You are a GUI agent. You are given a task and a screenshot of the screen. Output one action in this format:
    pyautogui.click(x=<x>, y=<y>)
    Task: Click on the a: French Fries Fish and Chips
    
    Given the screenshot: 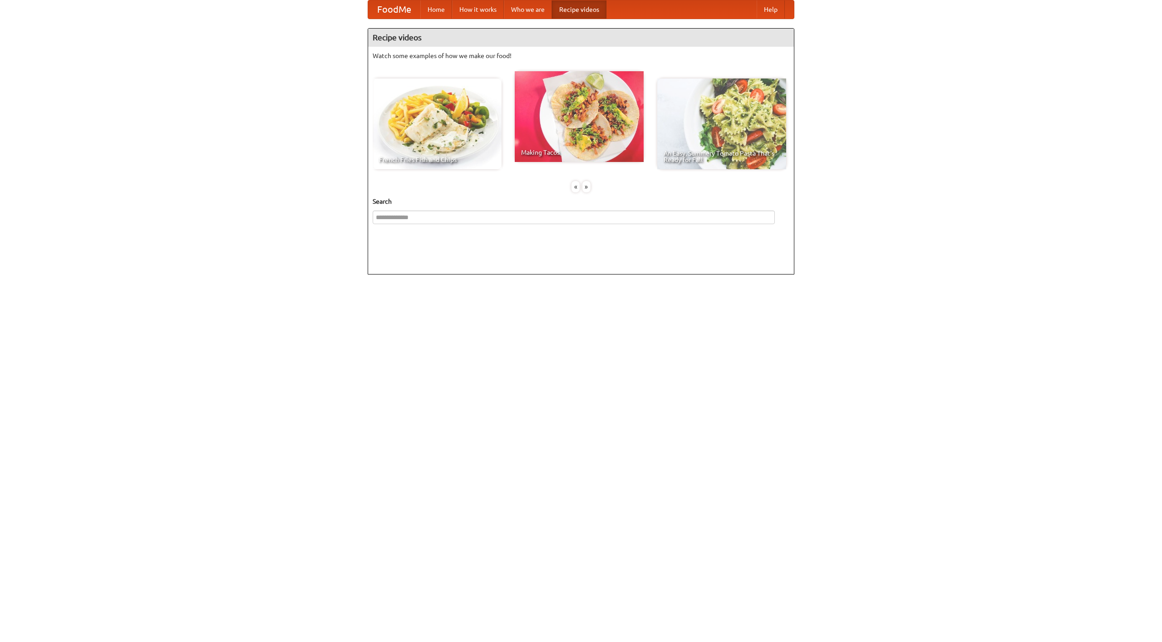 What is the action you would take?
    pyautogui.click(x=437, y=124)
    